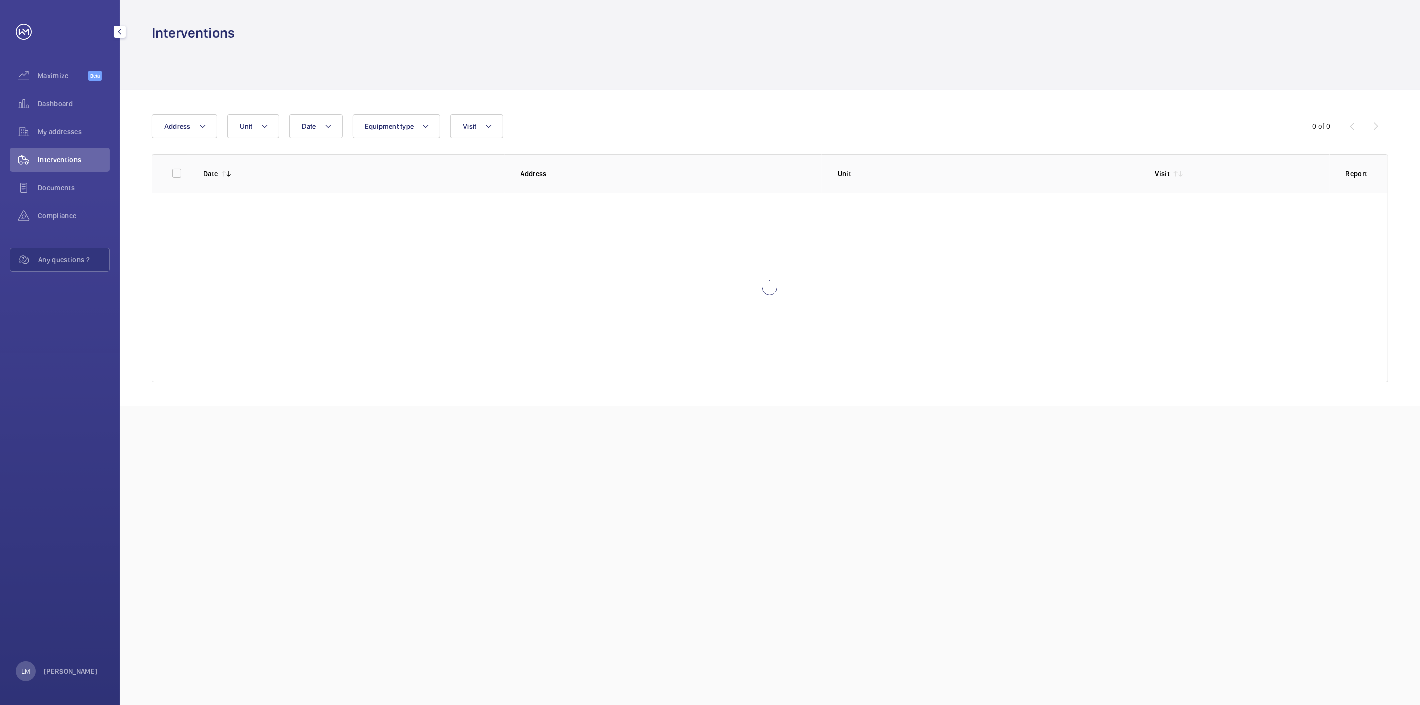  I want to click on span: Beta, so click(95, 76).